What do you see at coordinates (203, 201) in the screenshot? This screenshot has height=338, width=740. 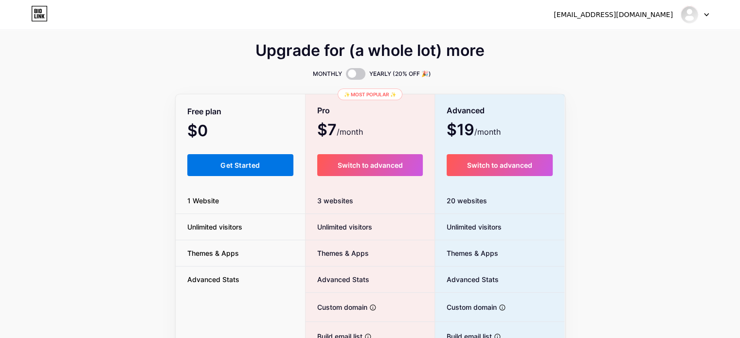 I see `span: 1 Website` at bounding box center [203, 201].